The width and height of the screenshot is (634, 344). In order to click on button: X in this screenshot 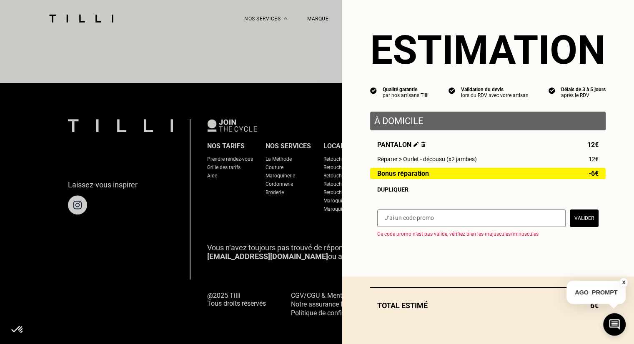, I will do `click(623, 283)`.